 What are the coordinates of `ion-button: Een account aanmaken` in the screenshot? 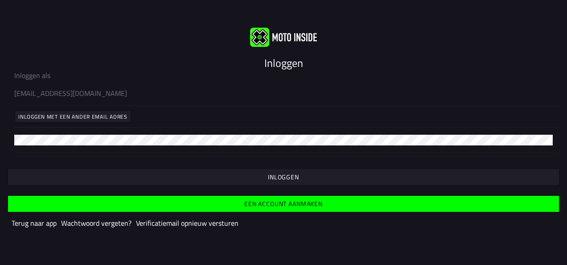 It's located at (284, 204).